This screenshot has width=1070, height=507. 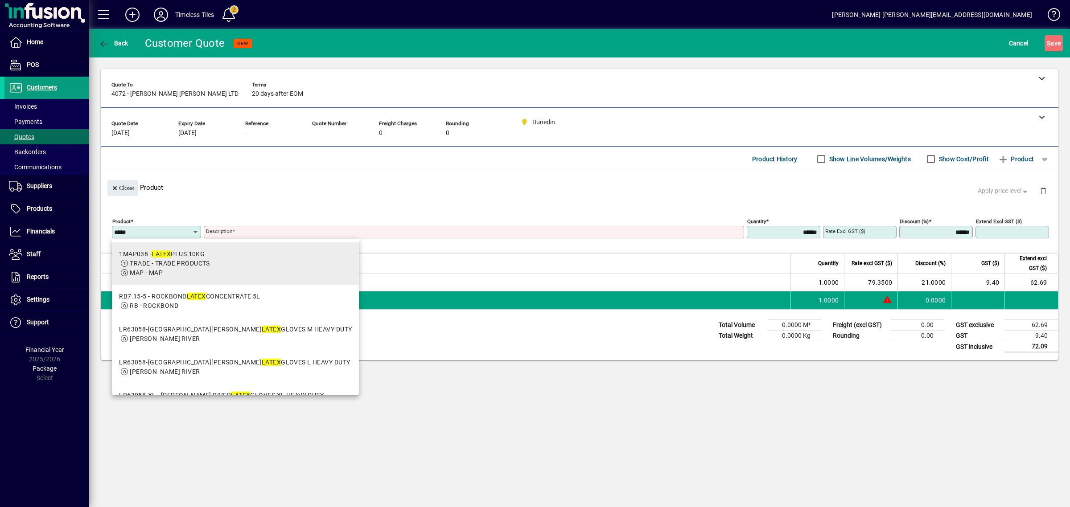 What do you see at coordinates (235, 301) in the screenshot?
I see `mat-option: RB7.15-5 - ROCKBOND LATEX CONCENTRATE 5L` at bounding box center [235, 301].